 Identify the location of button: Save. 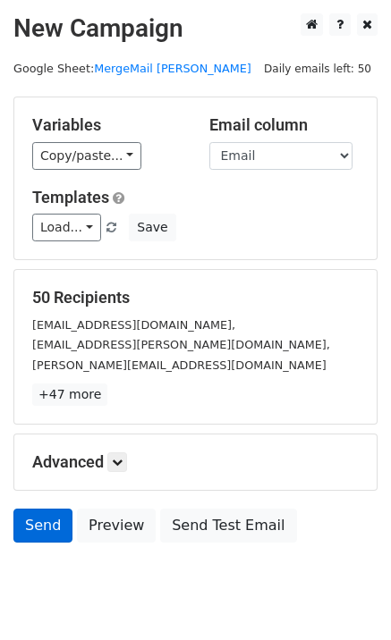
(152, 227).